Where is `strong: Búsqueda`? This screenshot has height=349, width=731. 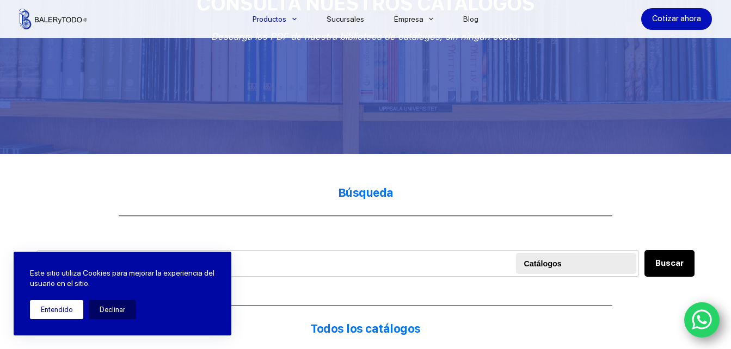 strong: Búsqueda is located at coordinates (366, 193).